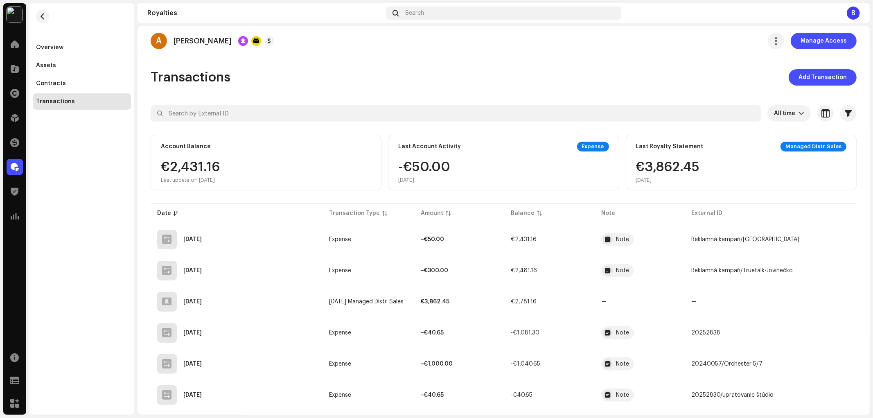  I want to click on button: Manage Access, so click(823, 41).